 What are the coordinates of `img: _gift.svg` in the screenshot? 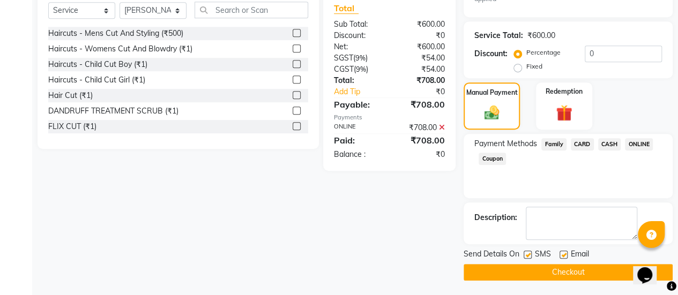 It's located at (563, 112).